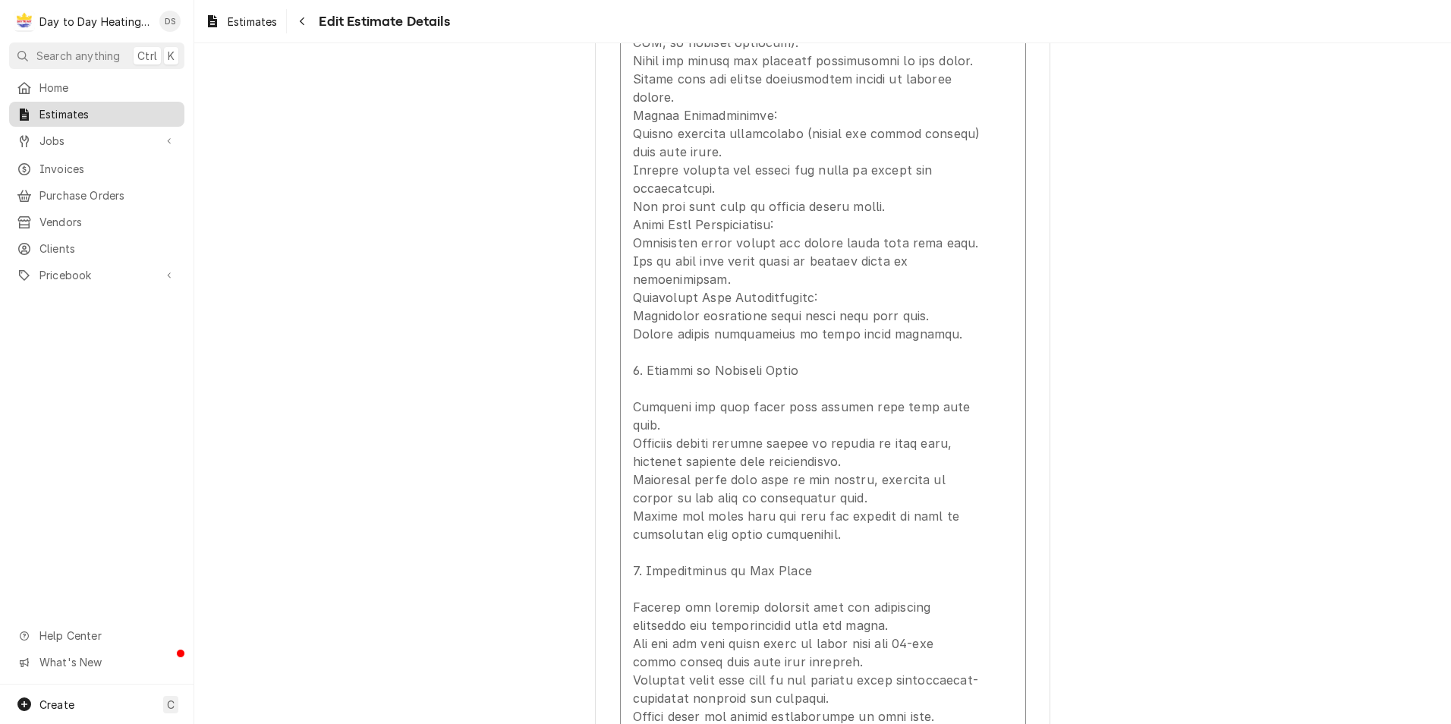 The image size is (1451, 724). I want to click on span: Pricebook, so click(96, 275).